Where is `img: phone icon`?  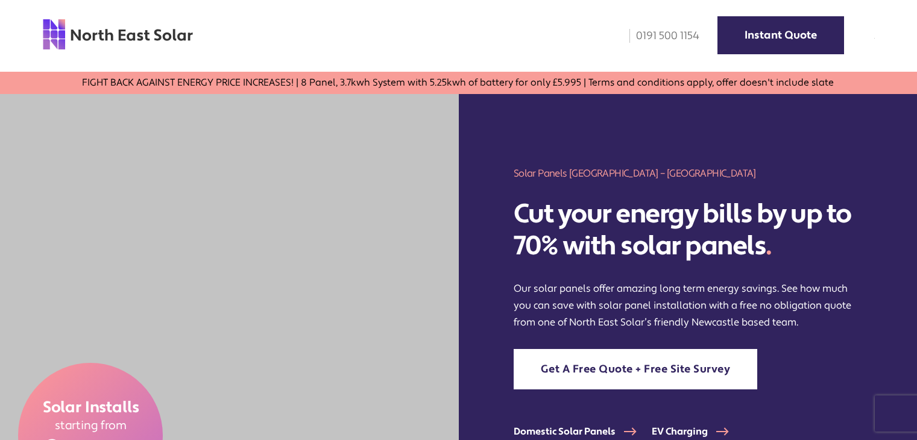
img: phone icon is located at coordinates (630, 36).